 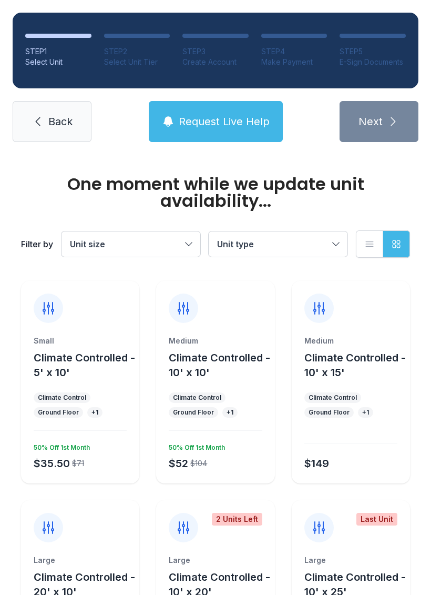 What do you see at coordinates (84, 365) in the screenshot?
I see `button: Climate Controlled - 5' x 10'` at bounding box center [84, 365].